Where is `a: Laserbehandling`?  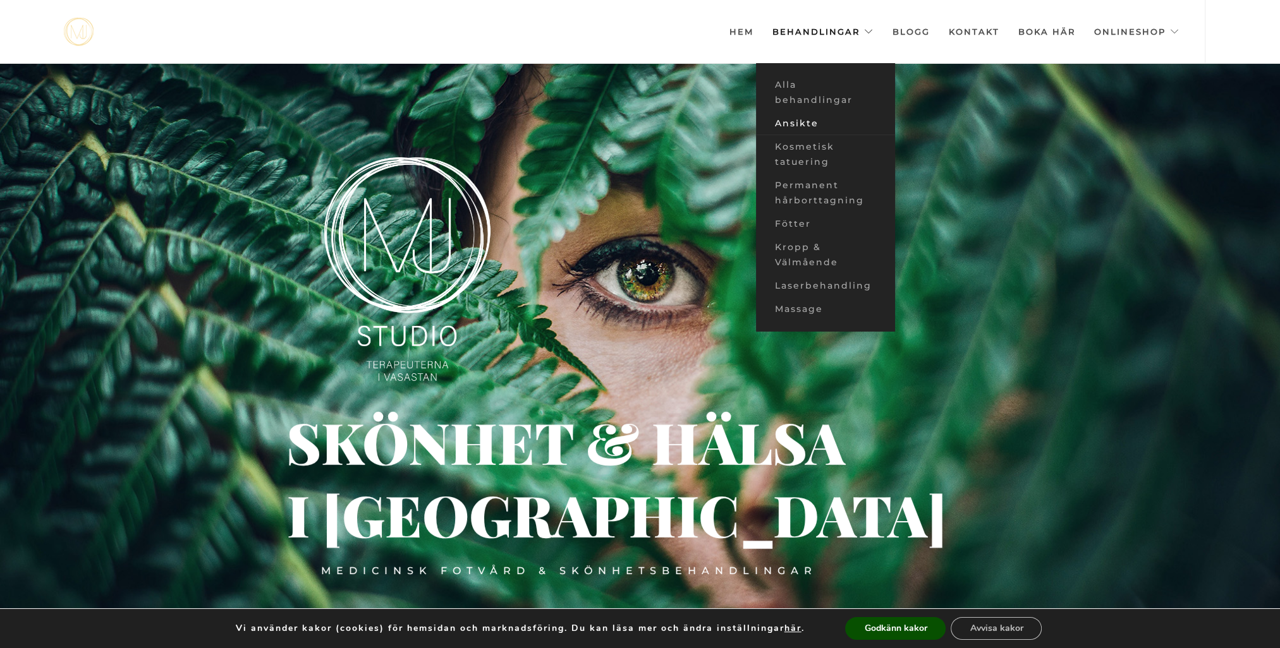
a: Laserbehandling is located at coordinates (825, 286).